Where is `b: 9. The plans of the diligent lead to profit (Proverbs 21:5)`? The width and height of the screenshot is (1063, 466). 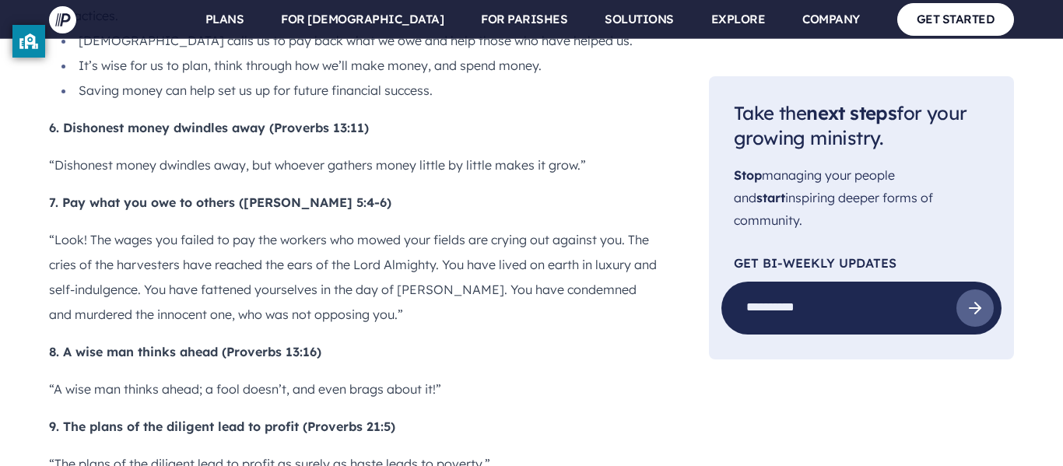 b: 9. The plans of the diligent lead to profit (Proverbs 21:5) is located at coordinates (222, 426).